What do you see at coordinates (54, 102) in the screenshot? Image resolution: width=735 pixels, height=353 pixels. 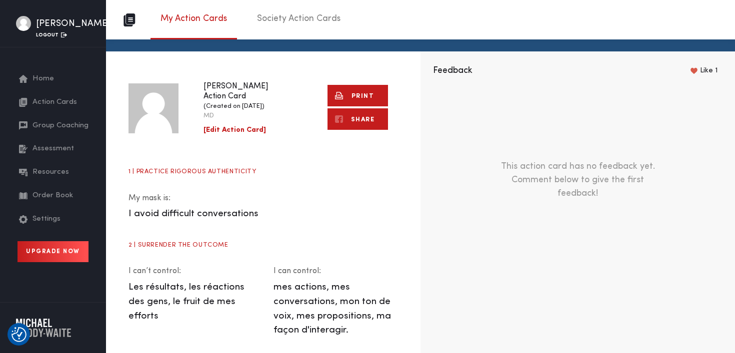 I see `span: Action Cards` at bounding box center [54, 102].